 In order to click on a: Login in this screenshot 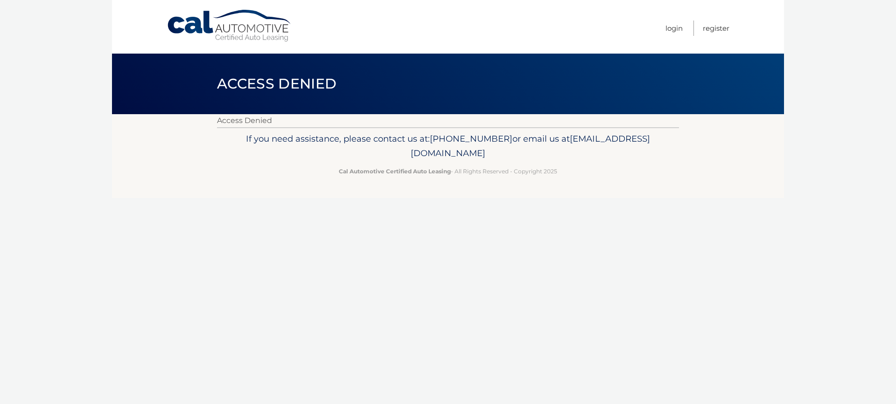, I will do `click(674, 28)`.